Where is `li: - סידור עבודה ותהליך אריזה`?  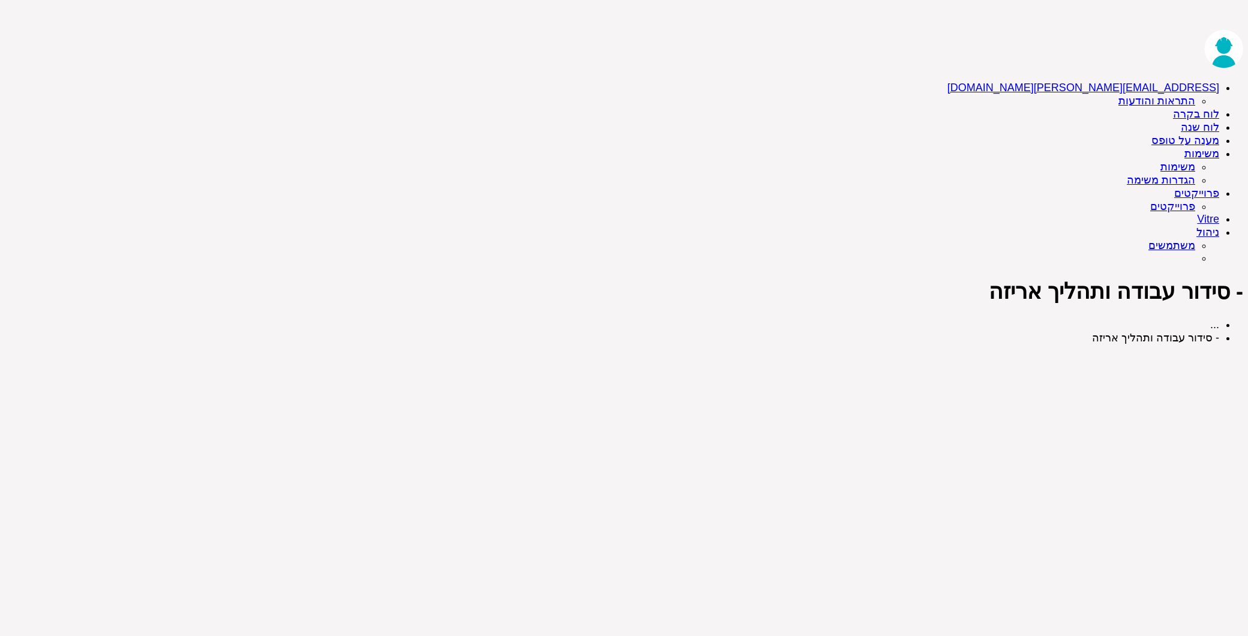 li: - סידור עבודה ותהליך אריזה is located at coordinates (612, 338).